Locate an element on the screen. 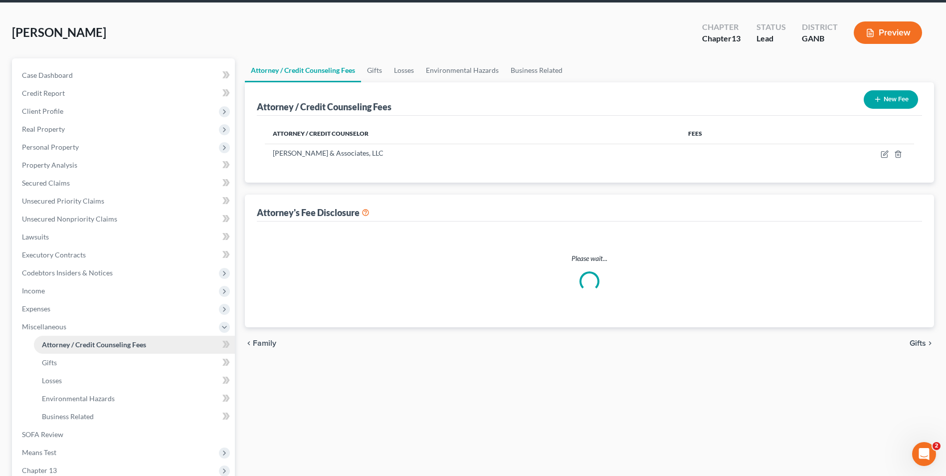 The image size is (946, 476). i: chevron_right is located at coordinates (930, 343).